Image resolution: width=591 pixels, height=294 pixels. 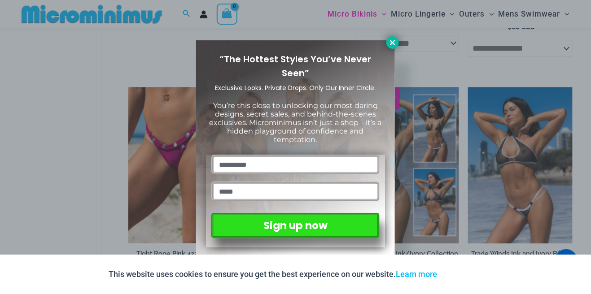 What do you see at coordinates (296, 123) in the screenshot?
I see `span: You’re this close to unlocking our most daring designs, secret sales, and behind-the-scenes exclu...` at bounding box center [296, 123].